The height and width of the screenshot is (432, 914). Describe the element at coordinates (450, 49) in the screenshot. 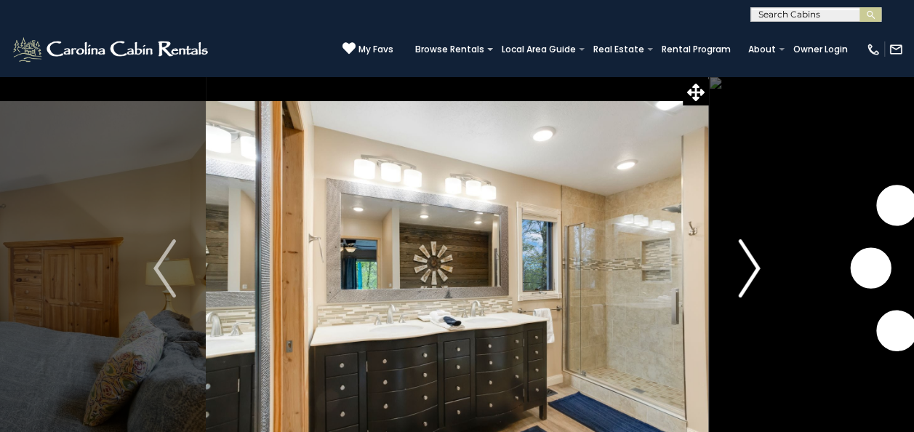

I see `a: Browse Rentals` at that location.